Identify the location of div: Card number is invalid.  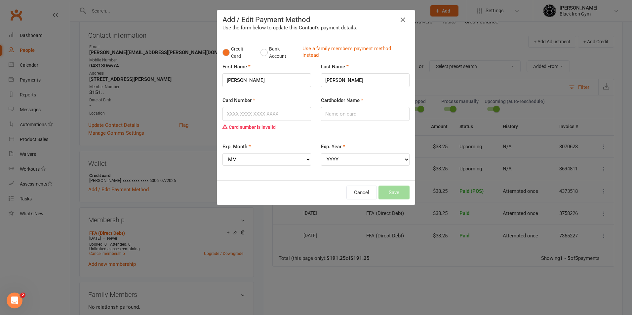
(267, 127).